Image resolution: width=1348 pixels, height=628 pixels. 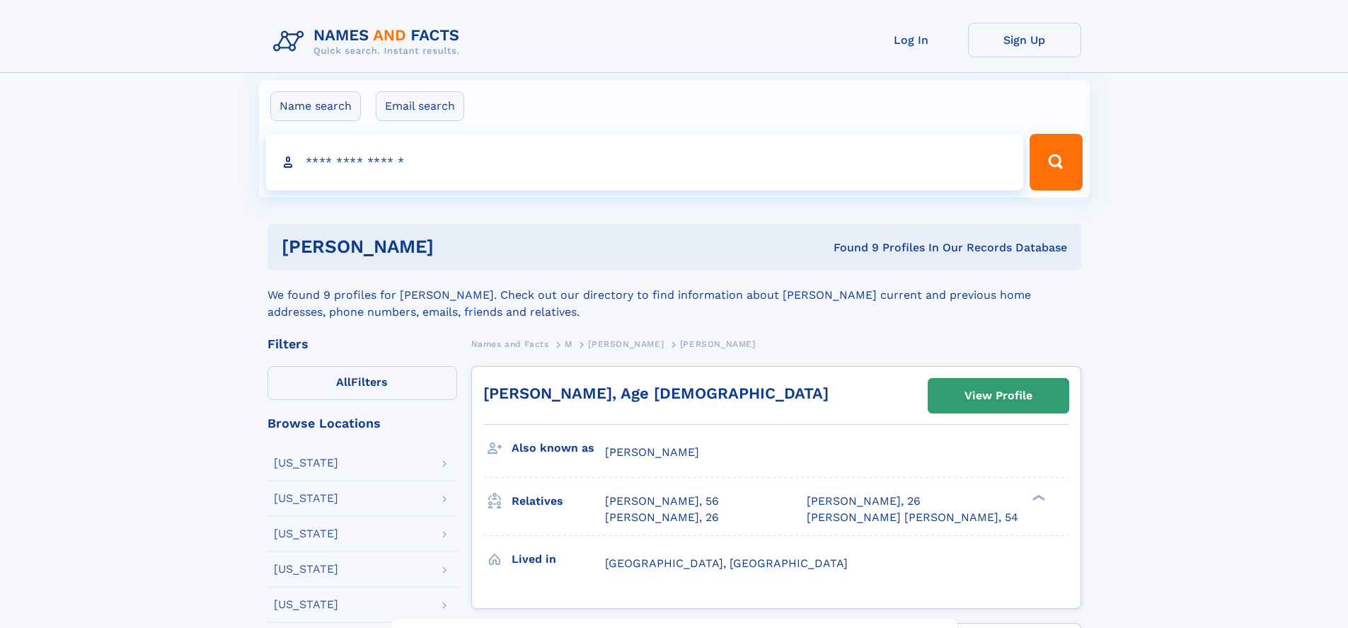 I want to click on a: Sign Up, so click(x=1025, y=40).